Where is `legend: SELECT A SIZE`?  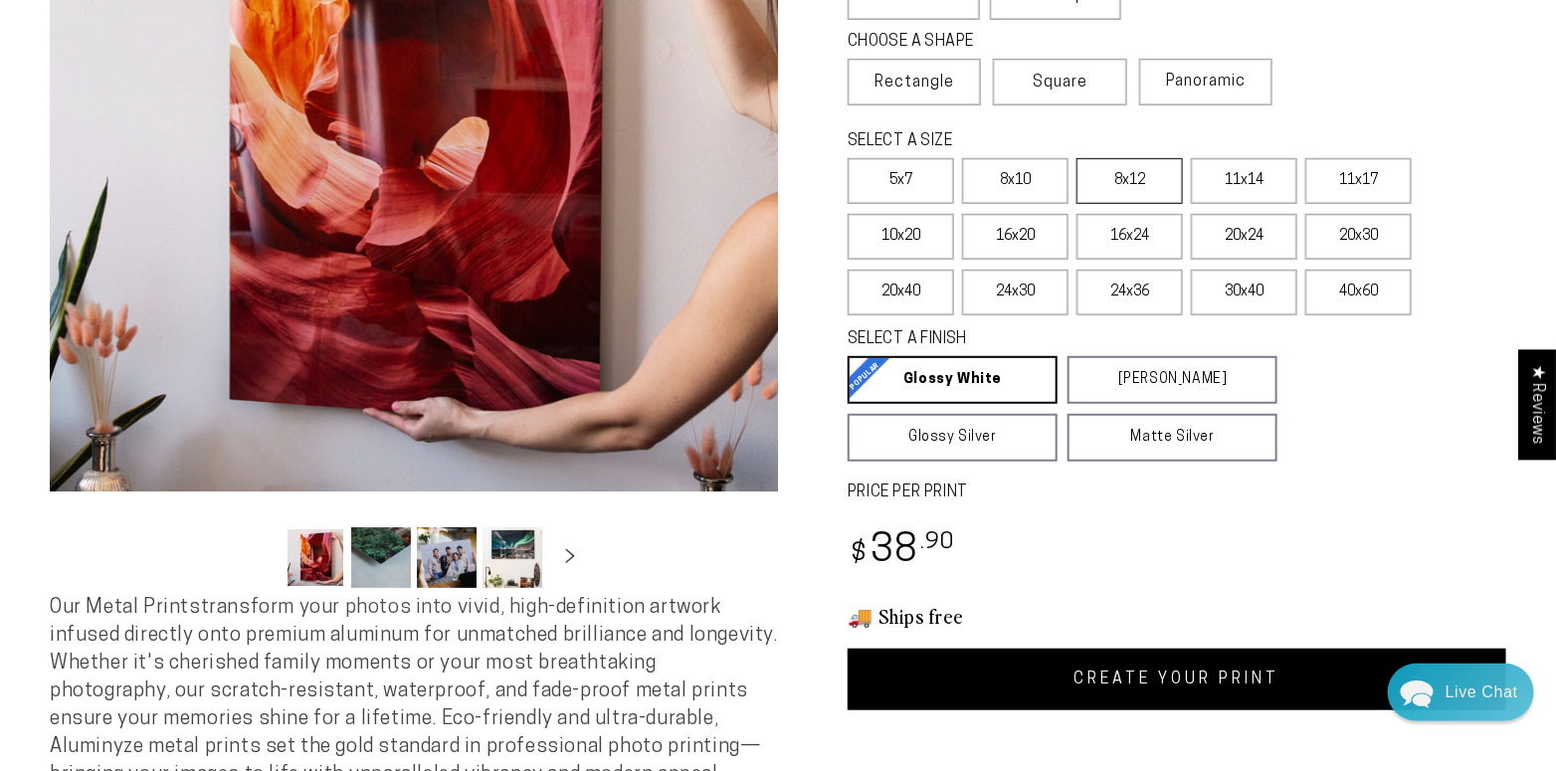 legend: SELECT A SIZE is located at coordinates (1041, 141).